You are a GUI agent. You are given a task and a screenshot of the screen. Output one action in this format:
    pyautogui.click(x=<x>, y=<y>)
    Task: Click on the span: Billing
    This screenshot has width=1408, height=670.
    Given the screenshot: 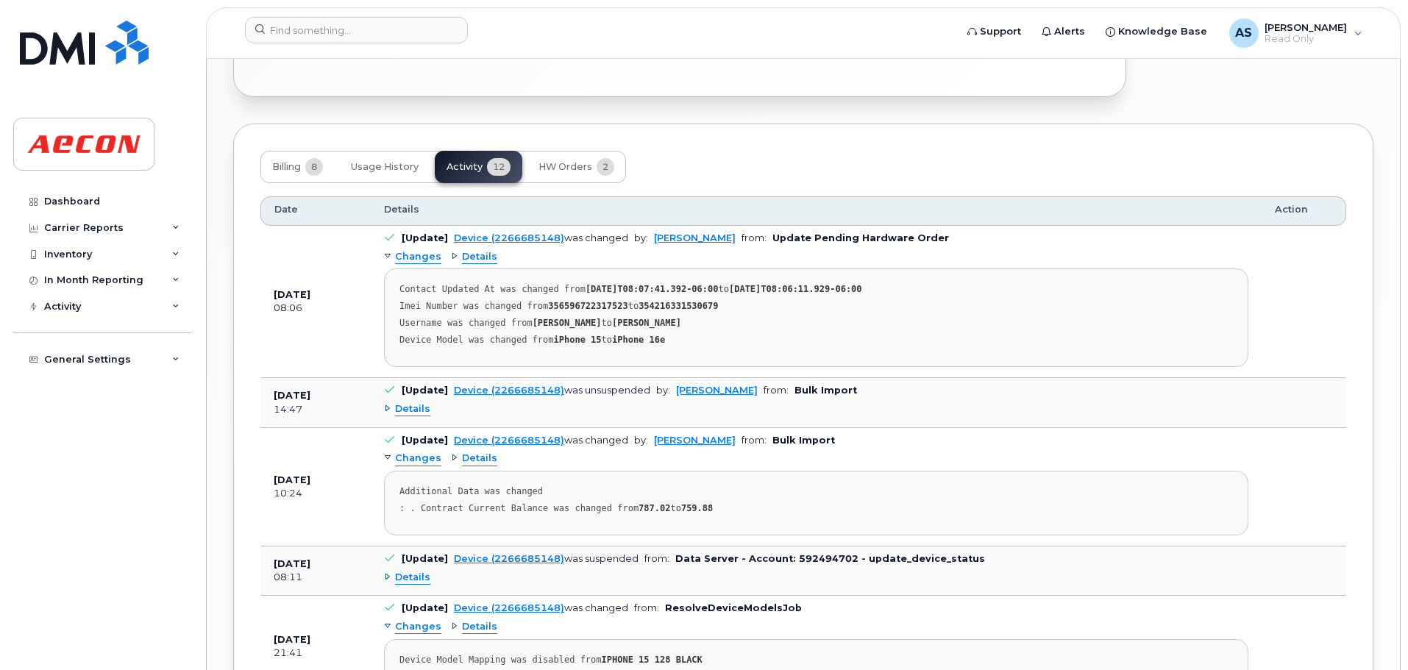 What is the action you would take?
    pyautogui.click(x=286, y=167)
    